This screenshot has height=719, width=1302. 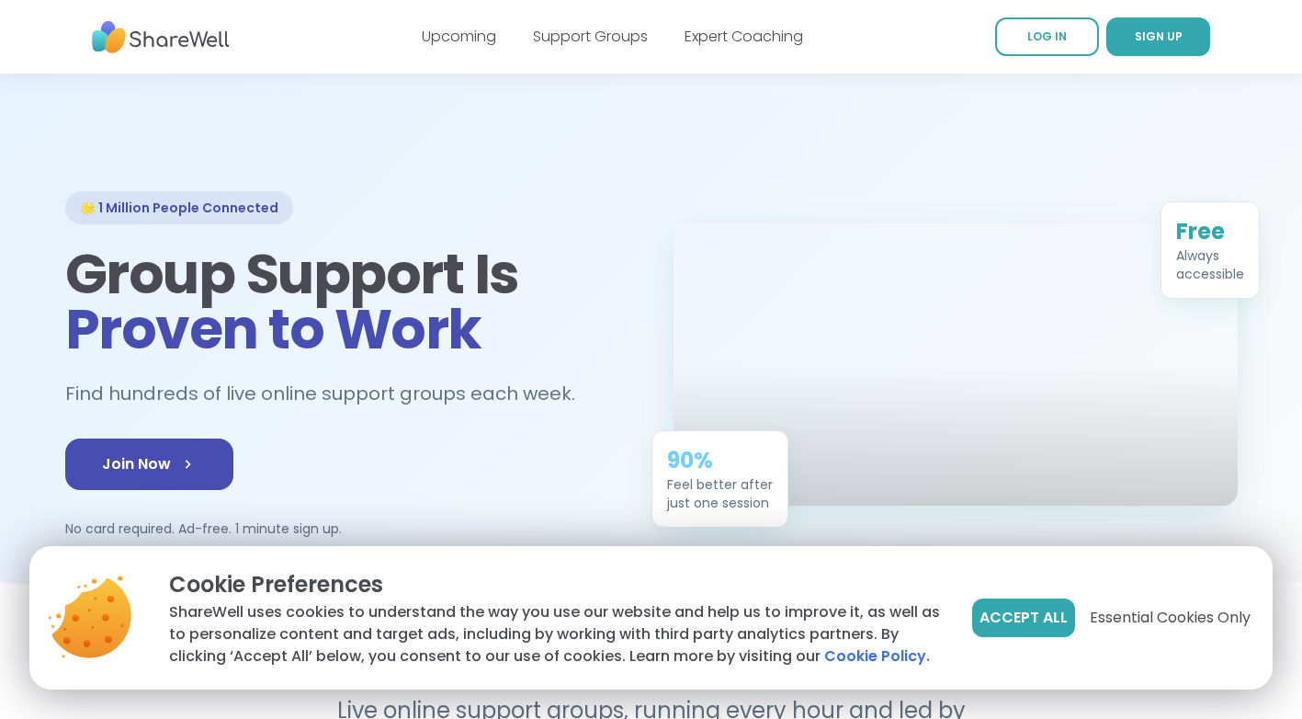 What do you see at coordinates (877, 656) in the screenshot?
I see `a: Cookie Policy.` at bounding box center [877, 656].